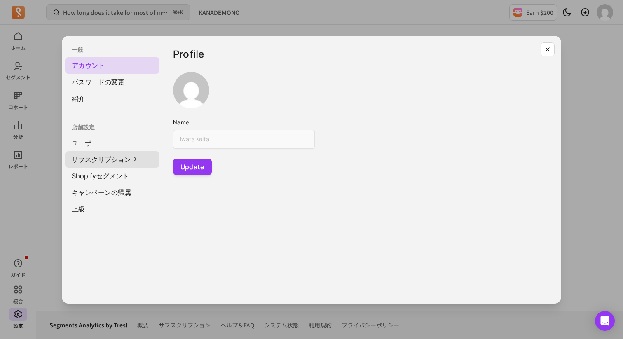  What do you see at coordinates (605, 321) in the screenshot?
I see `div: Open Intercom Messenger` at bounding box center [605, 321].